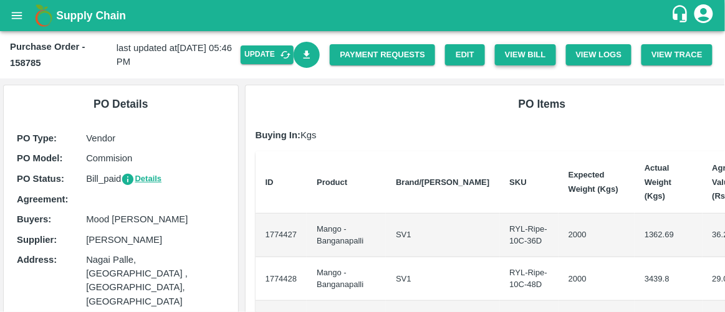 Image resolution: width=725 pixels, height=312 pixels. I want to click on td: RYL-Ripe-10C-36D, so click(529, 236).